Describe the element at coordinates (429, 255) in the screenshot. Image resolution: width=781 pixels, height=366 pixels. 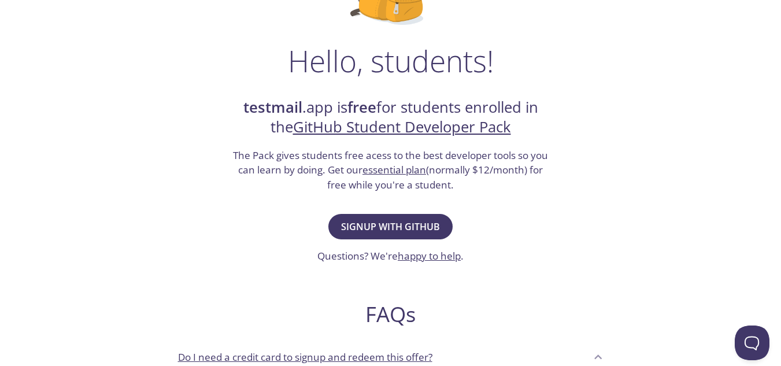
I see `a: happy to help` at that location.